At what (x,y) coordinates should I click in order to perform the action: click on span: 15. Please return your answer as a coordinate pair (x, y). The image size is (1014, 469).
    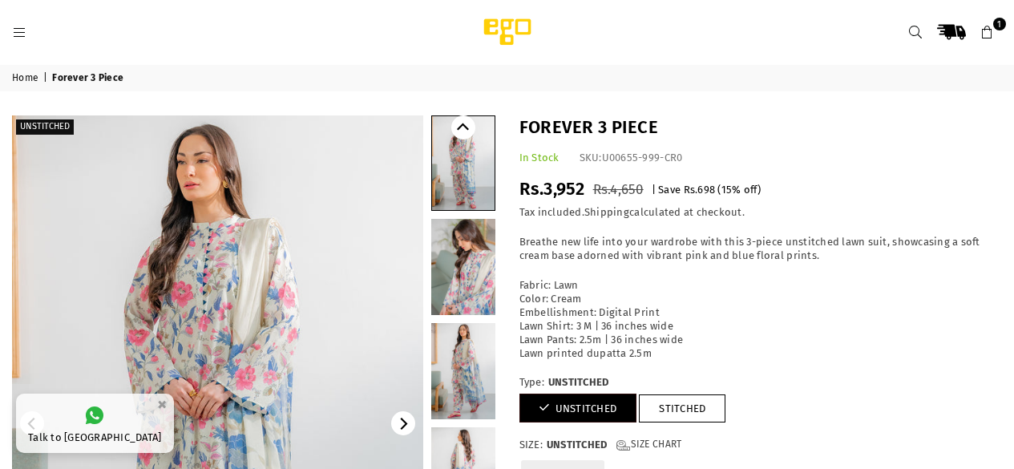
    Looking at the image, I should click on (727, 189).